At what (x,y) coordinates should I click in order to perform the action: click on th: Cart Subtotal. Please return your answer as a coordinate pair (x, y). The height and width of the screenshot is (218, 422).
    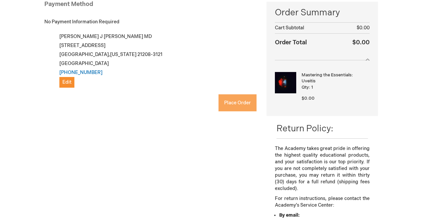
    Looking at the image, I should click on (306, 28).